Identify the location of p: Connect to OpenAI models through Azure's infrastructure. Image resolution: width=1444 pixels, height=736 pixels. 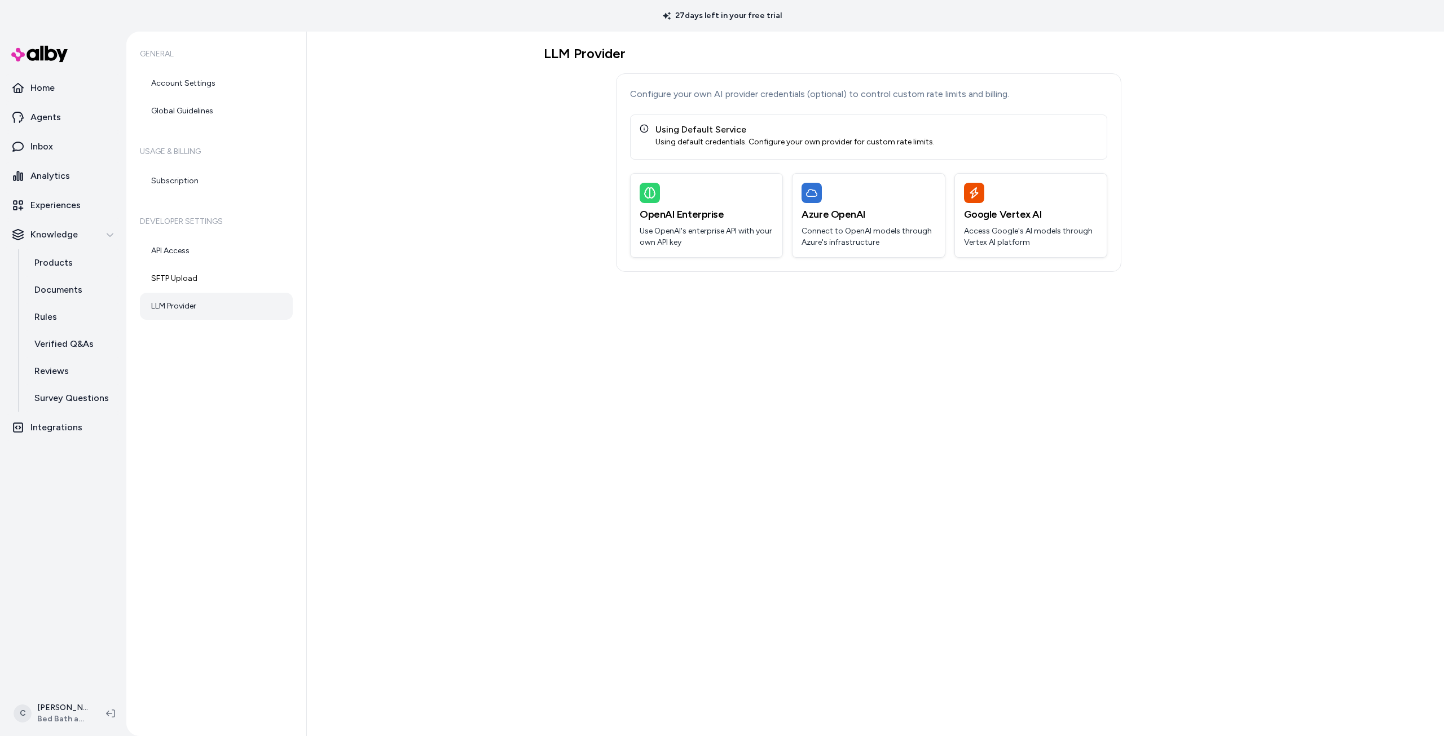
(868, 237).